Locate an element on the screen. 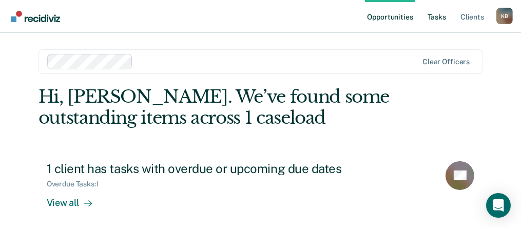 This screenshot has height=228, width=521. div: View all is located at coordinates (76, 198).